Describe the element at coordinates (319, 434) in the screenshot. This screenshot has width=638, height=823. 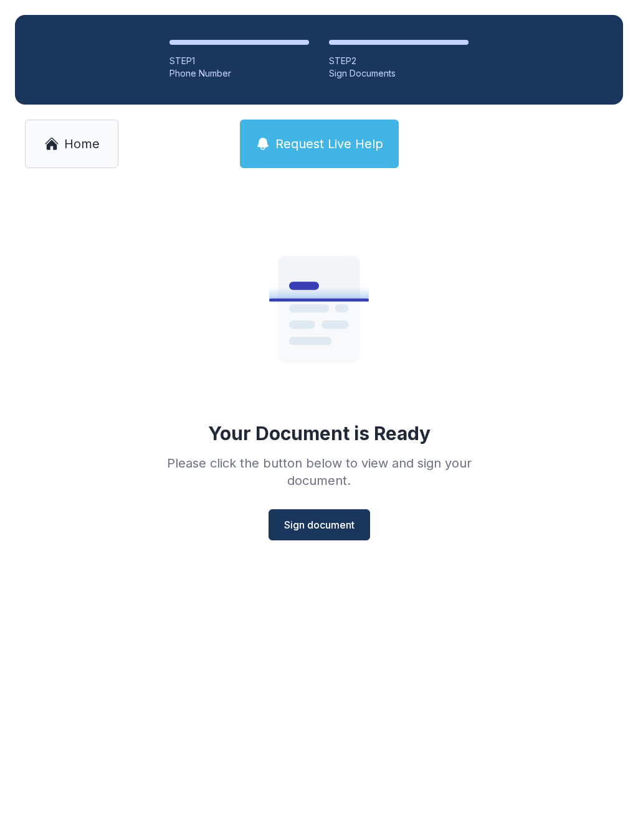
I see `div: Your Document is Ready` at that location.